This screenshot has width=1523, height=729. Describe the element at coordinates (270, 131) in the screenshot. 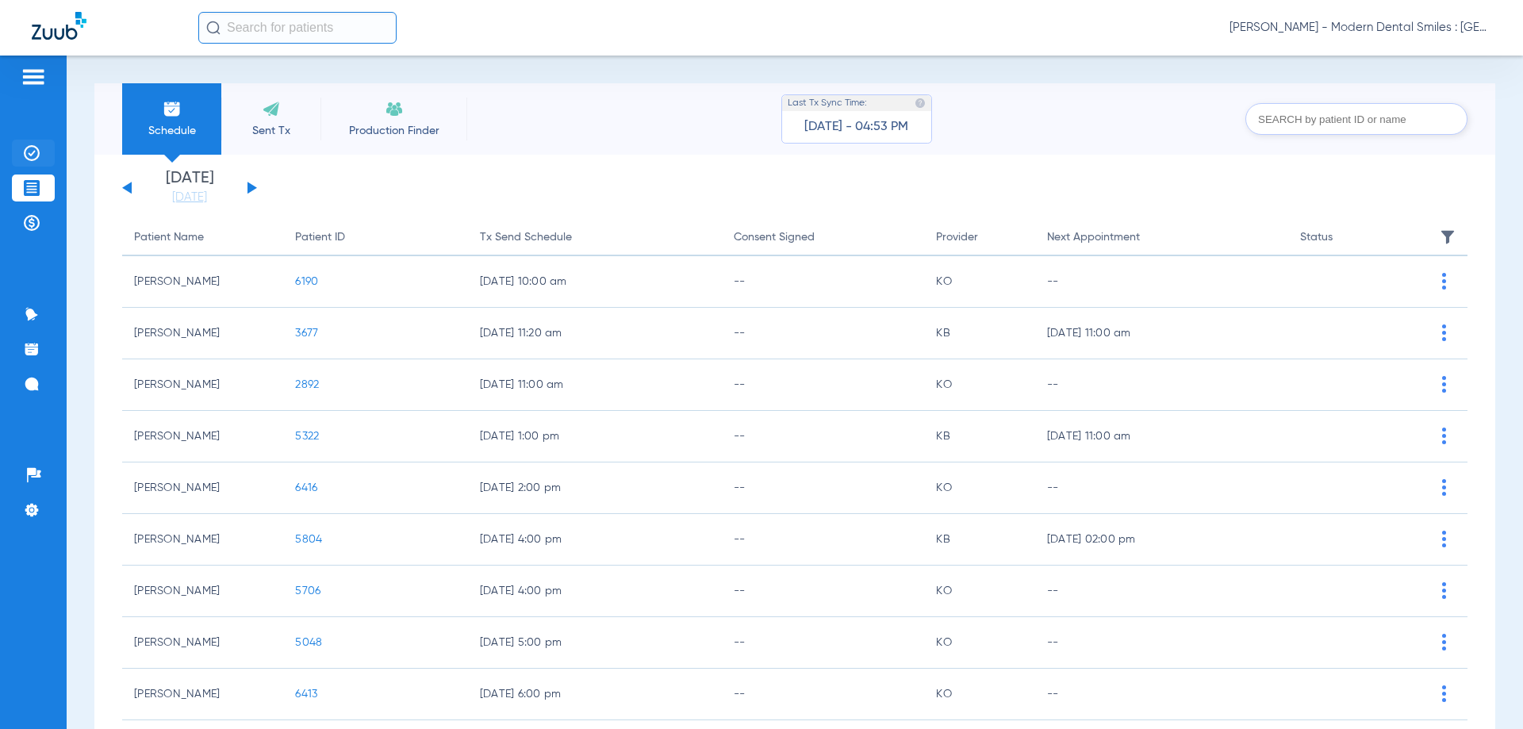

I see `span: Sent Tx` at that location.